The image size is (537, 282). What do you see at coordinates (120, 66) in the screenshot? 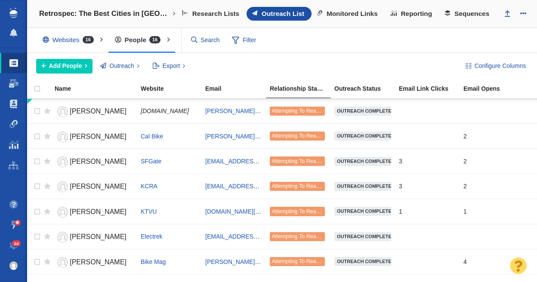
I see `button: Outreach` at bounding box center [120, 66].